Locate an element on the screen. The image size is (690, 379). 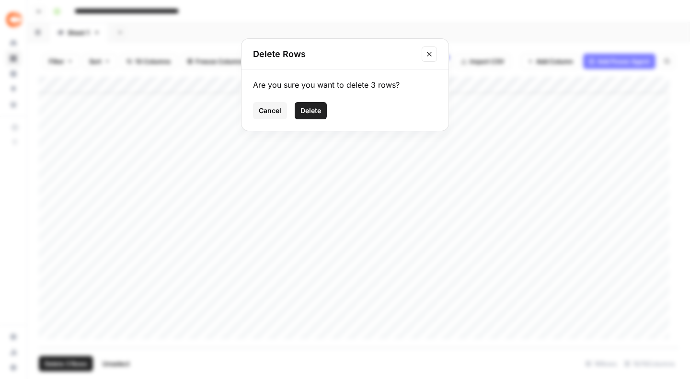
span: Delete is located at coordinates (310, 111).